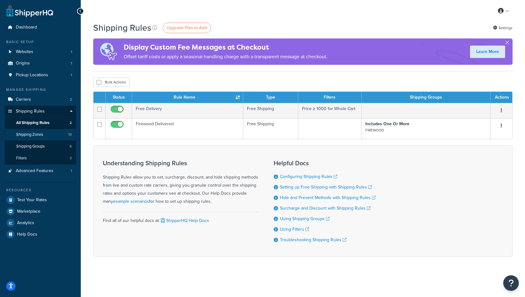 The height and width of the screenshot is (297, 525). I want to click on a: Settings, so click(502, 28).